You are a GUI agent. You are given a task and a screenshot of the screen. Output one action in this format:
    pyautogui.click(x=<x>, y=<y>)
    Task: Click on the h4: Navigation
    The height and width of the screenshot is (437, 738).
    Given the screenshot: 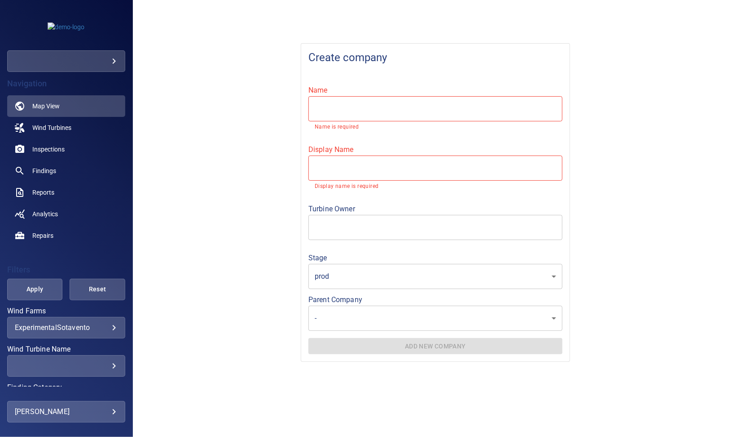 What is the action you would take?
    pyautogui.click(x=66, y=84)
    